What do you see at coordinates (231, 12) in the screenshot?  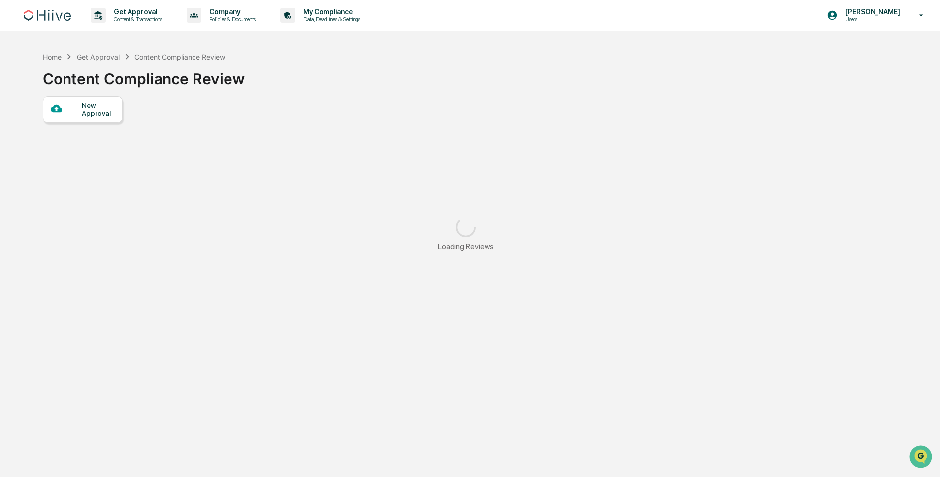 I see `p: Company` at bounding box center [231, 12].